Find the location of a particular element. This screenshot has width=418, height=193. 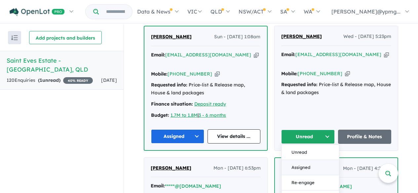

a: 1.7M to 1.8M is located at coordinates (184, 115).